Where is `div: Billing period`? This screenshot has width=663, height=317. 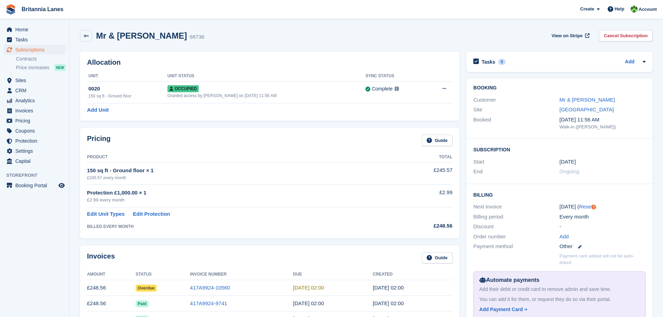
div: Billing period is located at coordinates (517, 217).